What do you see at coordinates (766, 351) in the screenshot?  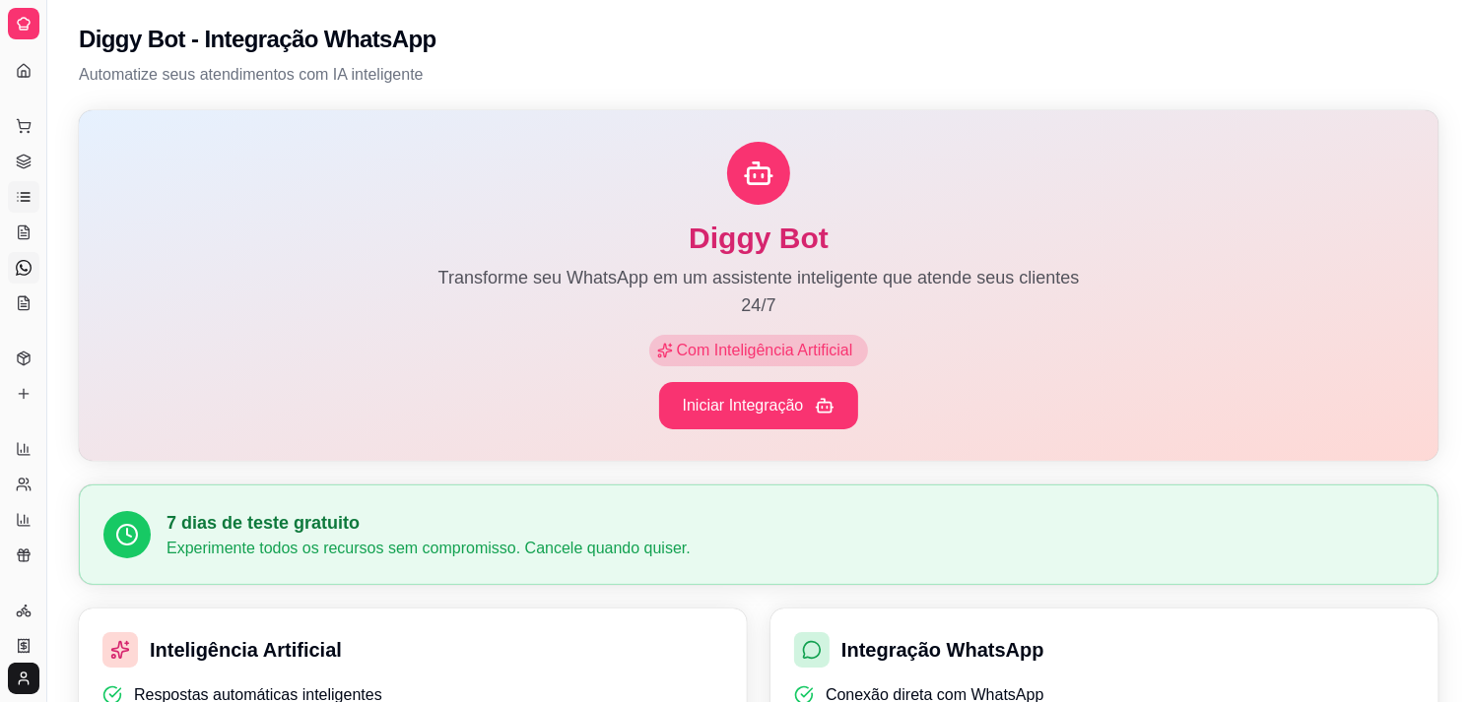 I see `span: Com Inteligência Artificial` at bounding box center [766, 351].